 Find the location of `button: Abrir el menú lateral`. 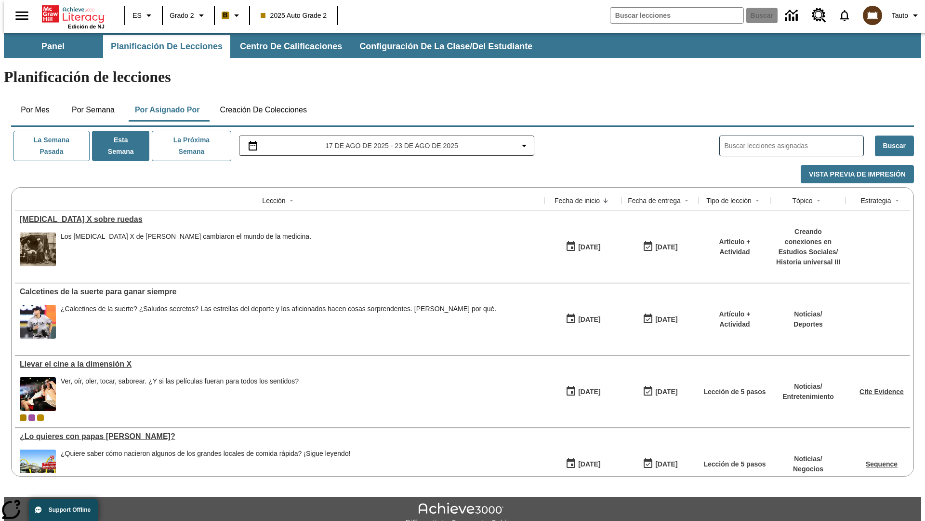

button: Abrir el menú lateral is located at coordinates (22, 15).